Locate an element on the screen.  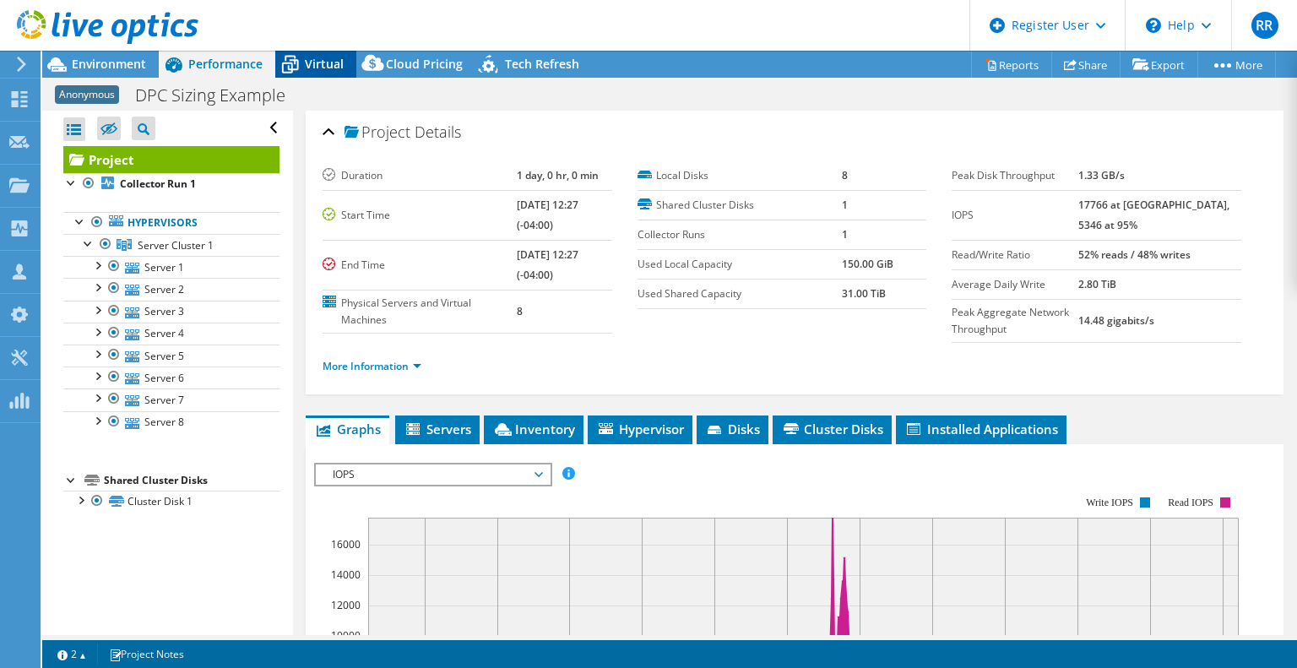
b: 14.48 gigabits/s is located at coordinates (1117, 320).